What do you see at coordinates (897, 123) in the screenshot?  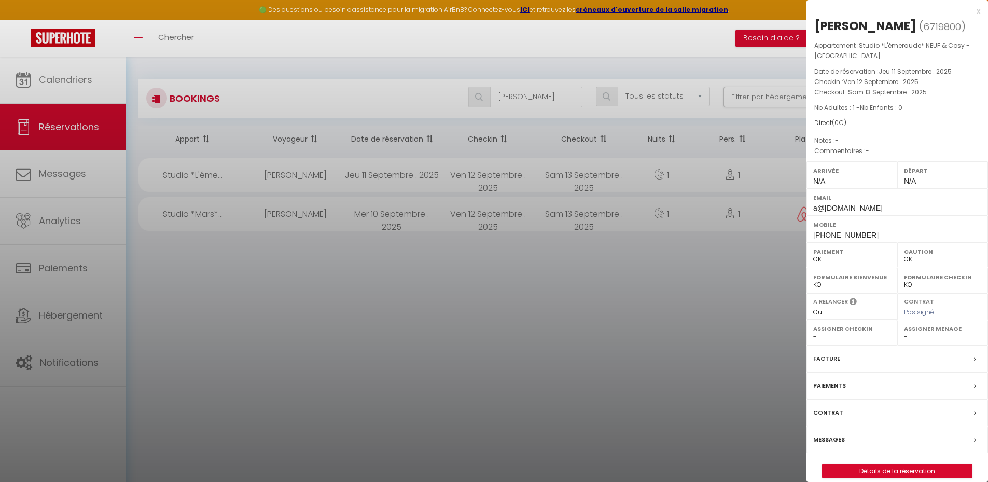 I see `div: Direct` at bounding box center [897, 123].